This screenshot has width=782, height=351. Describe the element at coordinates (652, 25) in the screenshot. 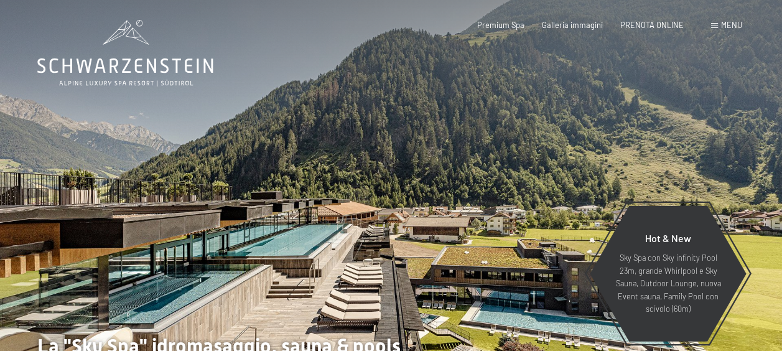

I see `a: PRENOTA ONLINE` at that location.